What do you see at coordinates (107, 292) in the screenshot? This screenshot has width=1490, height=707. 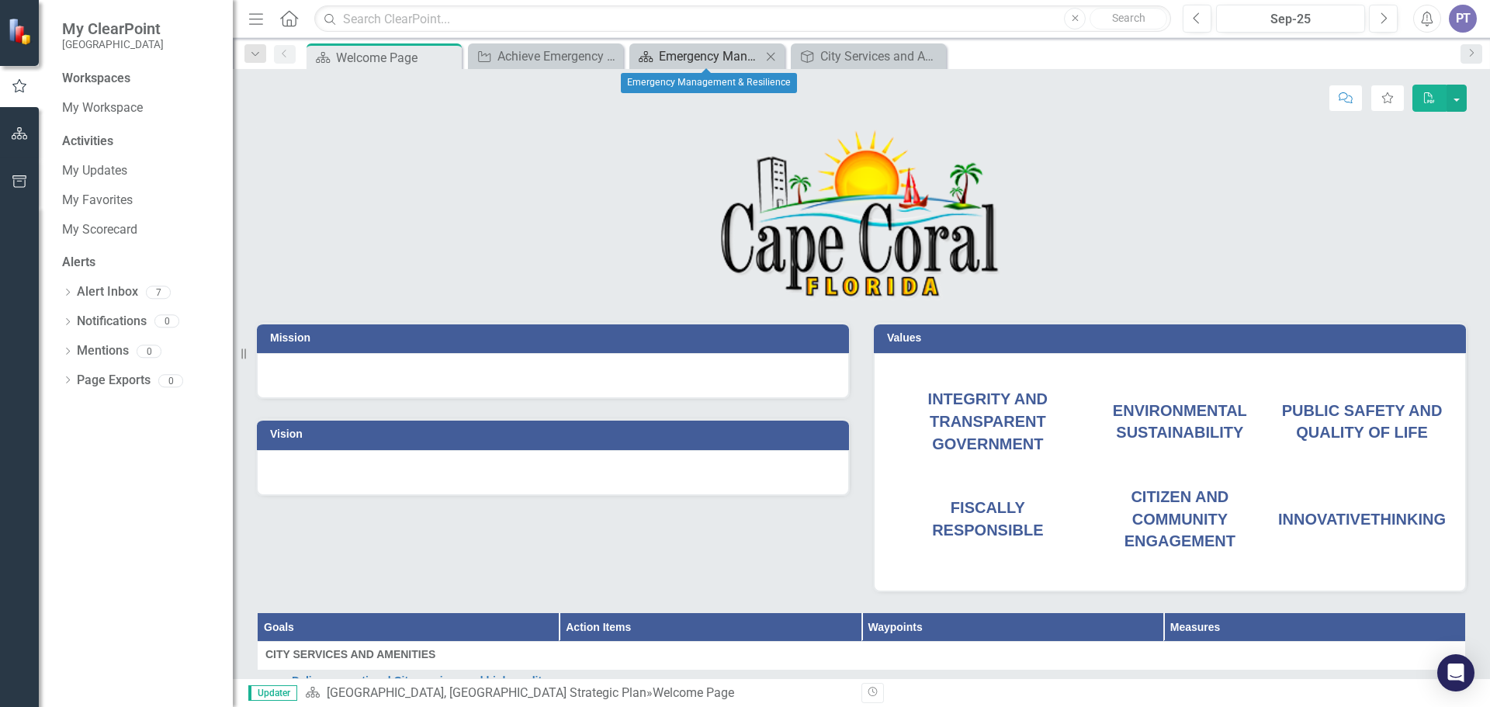 I see `a: Alert Inbox` at bounding box center [107, 292].